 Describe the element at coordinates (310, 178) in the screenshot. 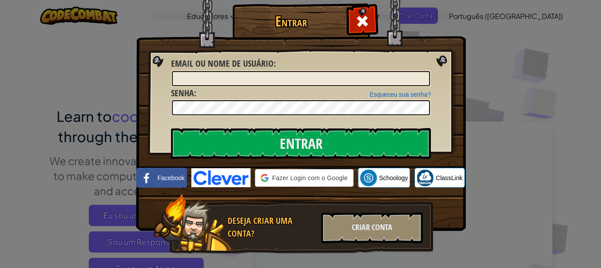

I see `span: Fazer Login com o Google` at that location.